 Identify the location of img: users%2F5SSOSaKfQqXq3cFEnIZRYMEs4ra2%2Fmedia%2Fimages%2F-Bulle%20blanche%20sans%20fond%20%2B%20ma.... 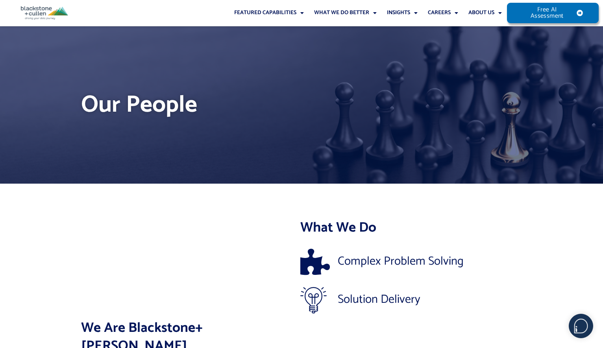
(581, 326).